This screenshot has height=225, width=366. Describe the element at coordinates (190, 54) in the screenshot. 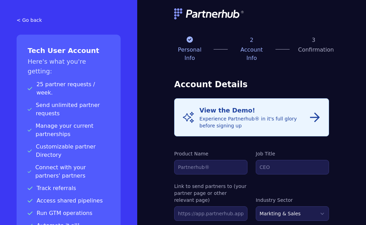

I see `p: Personal Info` at that location.